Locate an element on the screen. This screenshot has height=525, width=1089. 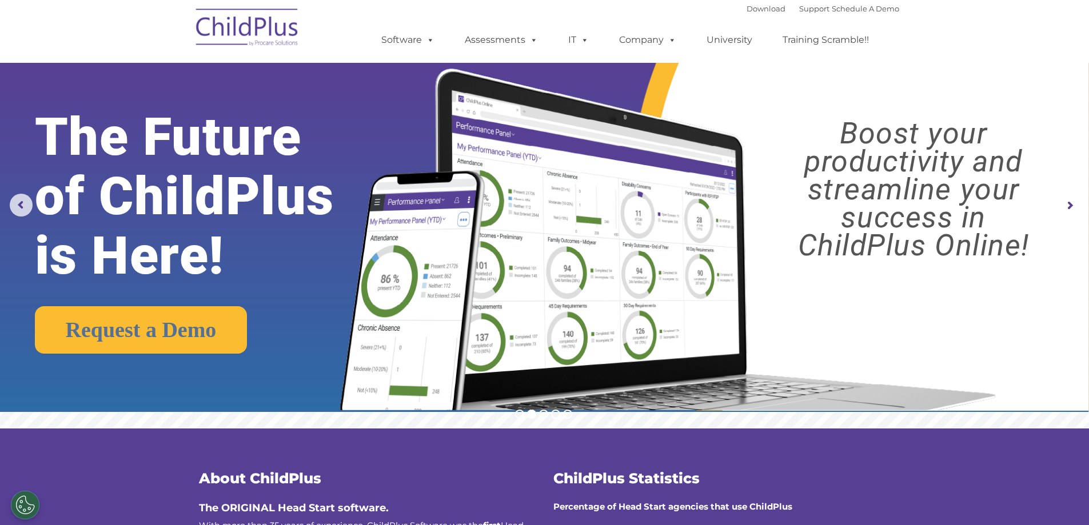
button: Cookies Settings is located at coordinates (25, 505).